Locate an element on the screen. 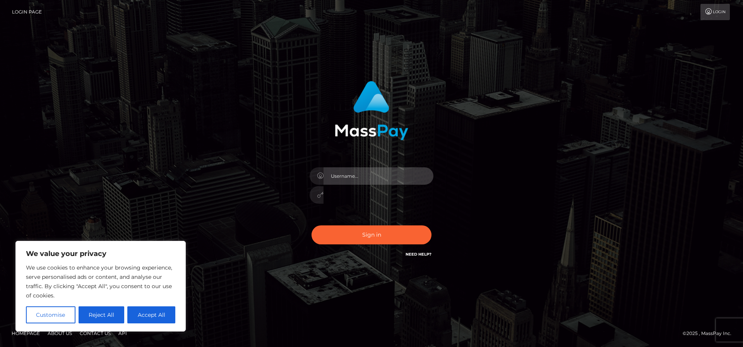  a: API is located at coordinates (123, 333).